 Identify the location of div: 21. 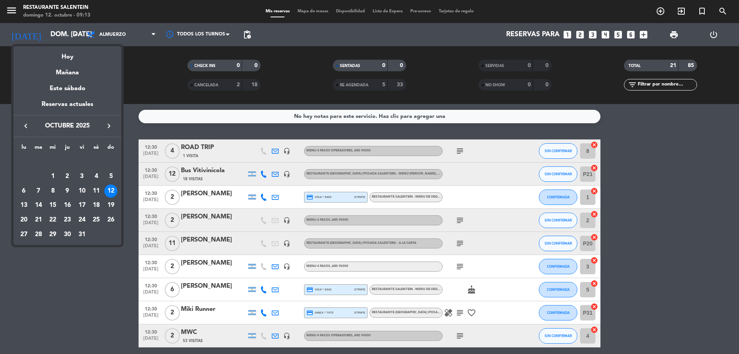
(38, 220).